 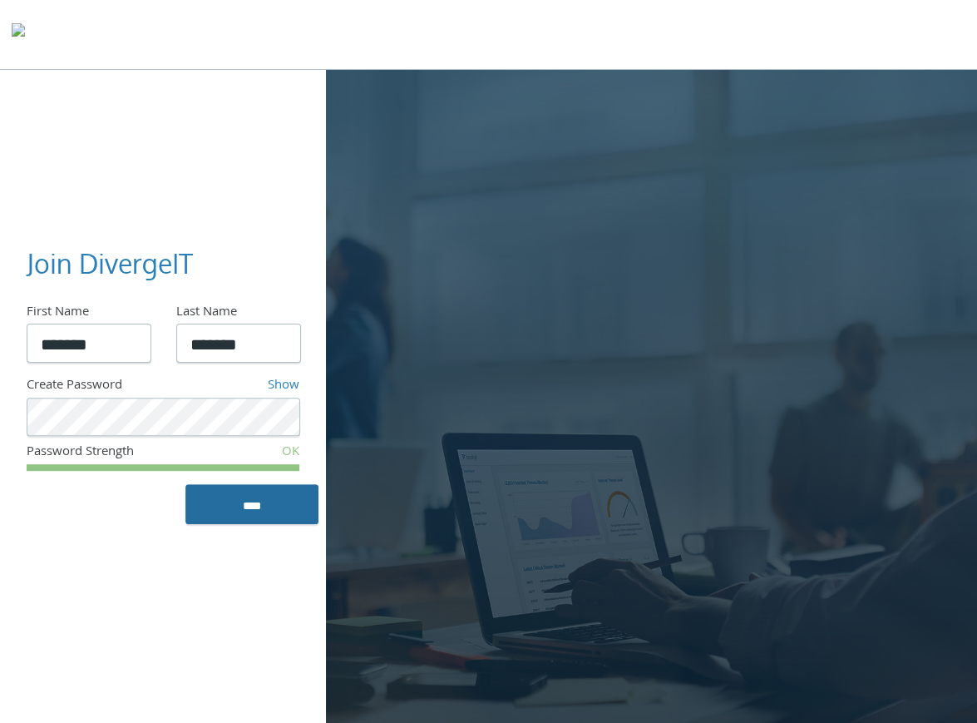 I want to click on div: Last Name, so click(x=238, y=314).